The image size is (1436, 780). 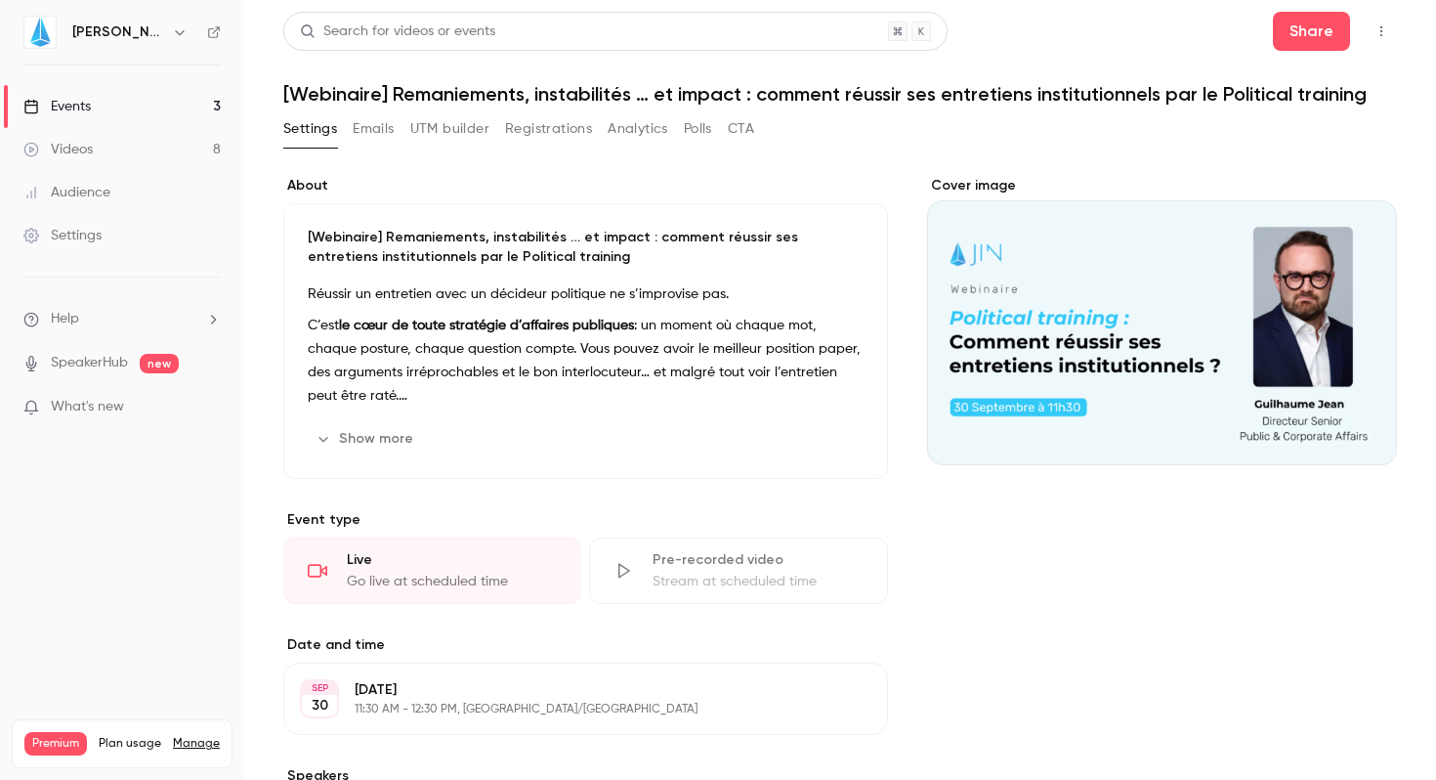 What do you see at coordinates (585, 360) in the screenshot?
I see `p: C’est : un moment où chaque mot, chaque posture, chaque question compte. Vous pouvez avoir le mei...` at bounding box center [585, 360].